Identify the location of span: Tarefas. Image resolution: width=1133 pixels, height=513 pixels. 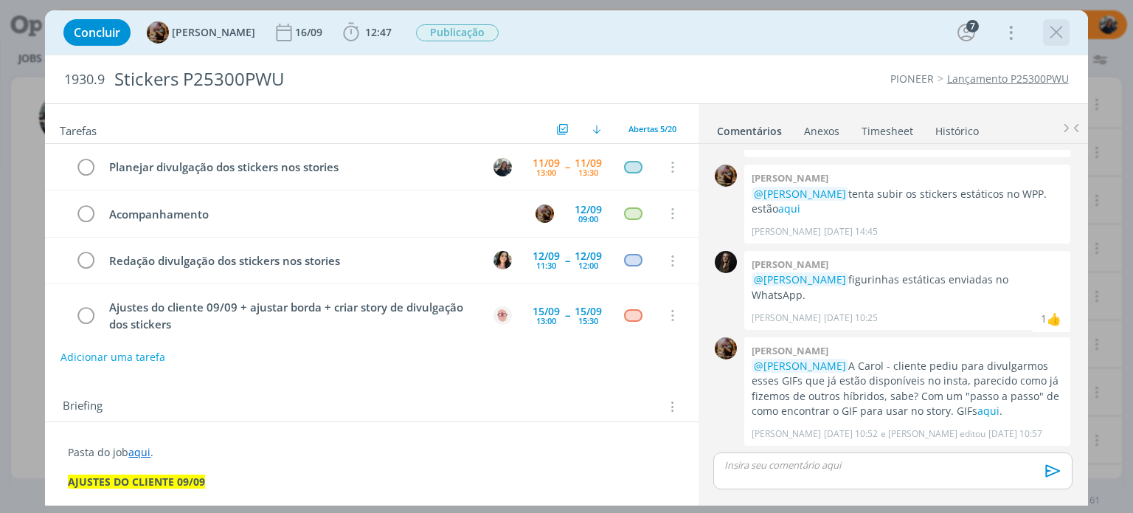
(78, 129).